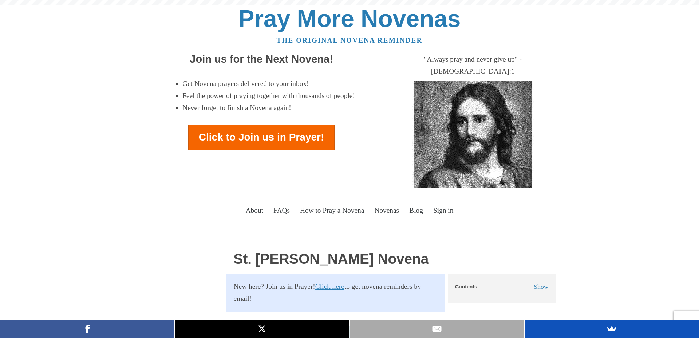 The height and width of the screenshot is (338, 699). What do you see at coordinates (437, 329) in the screenshot?
I see `img: Email` at bounding box center [437, 329].